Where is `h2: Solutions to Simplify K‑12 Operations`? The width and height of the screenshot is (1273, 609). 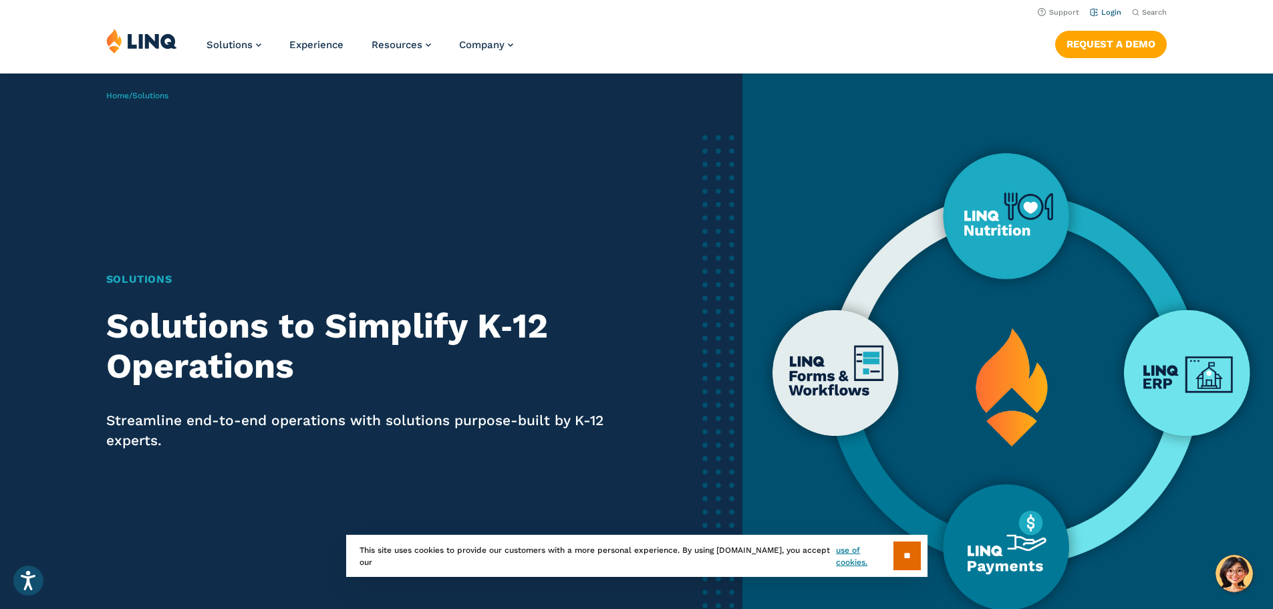
h2: Solutions to Simplify K‑12 Operations is located at coordinates (357, 346).